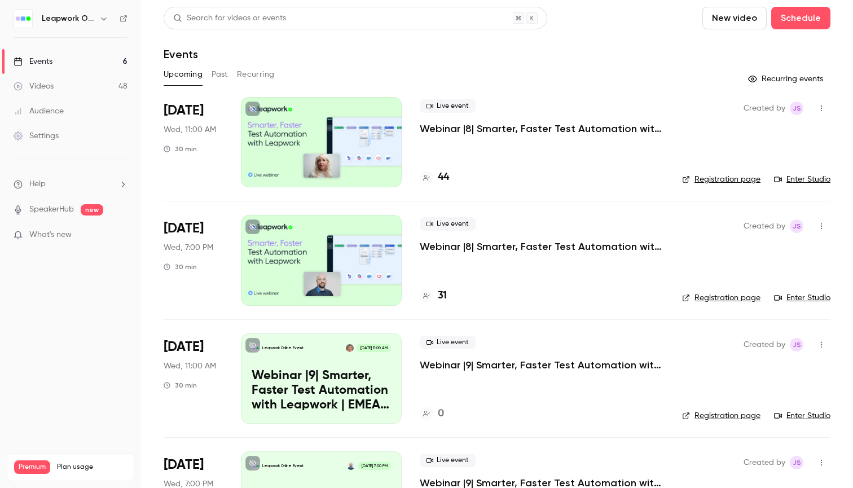  What do you see at coordinates (230, 18) in the screenshot?
I see `div: Search for videos or events` at bounding box center [230, 18].